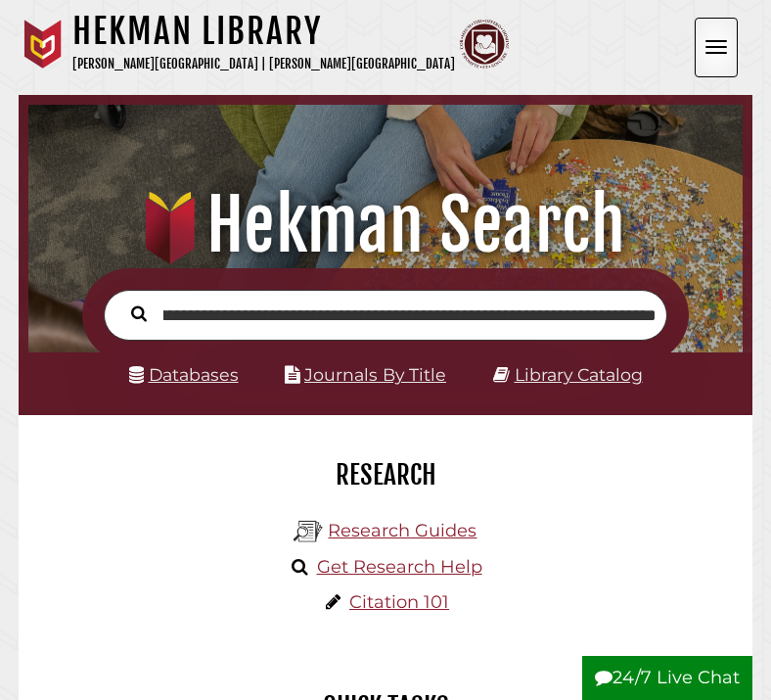 The image size is (771, 700). I want to click on button: Search, so click(139, 312).